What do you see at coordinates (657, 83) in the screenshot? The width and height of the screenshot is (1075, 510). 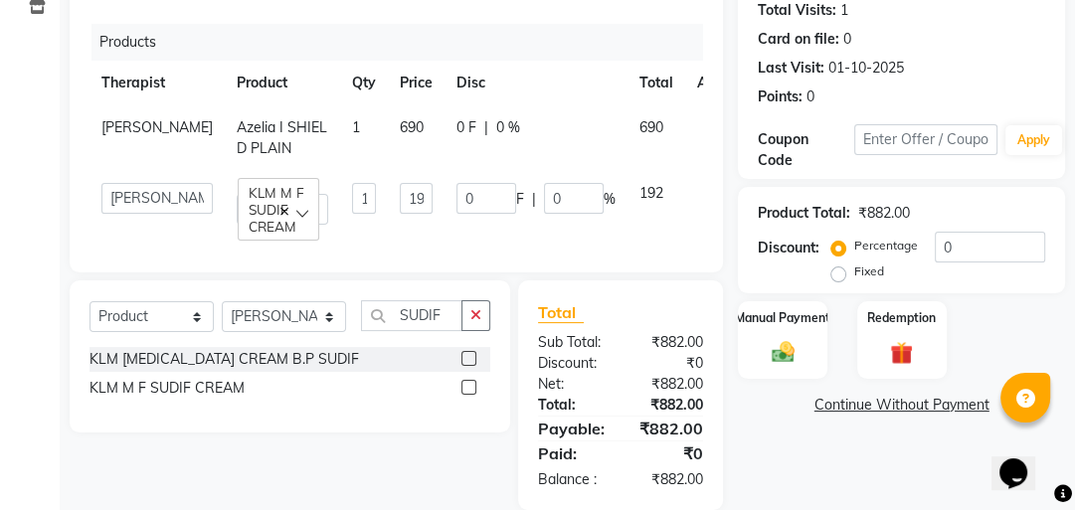 I see `th: Total` at bounding box center [657, 83].